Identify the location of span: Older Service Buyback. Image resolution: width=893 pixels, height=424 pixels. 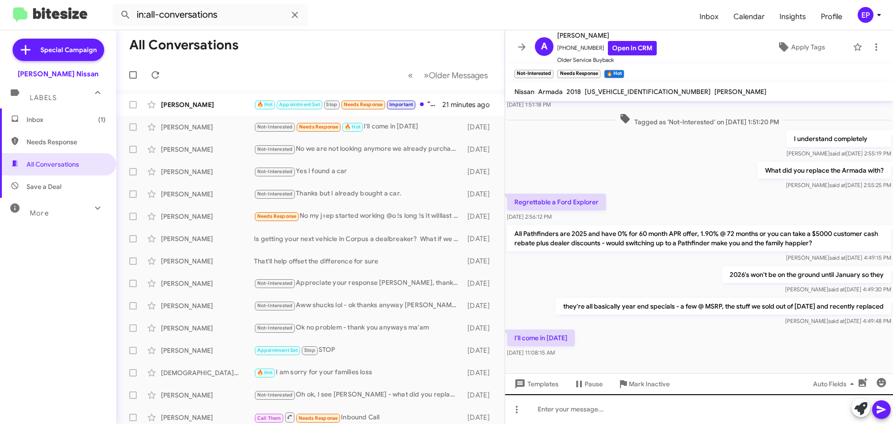
(607, 60).